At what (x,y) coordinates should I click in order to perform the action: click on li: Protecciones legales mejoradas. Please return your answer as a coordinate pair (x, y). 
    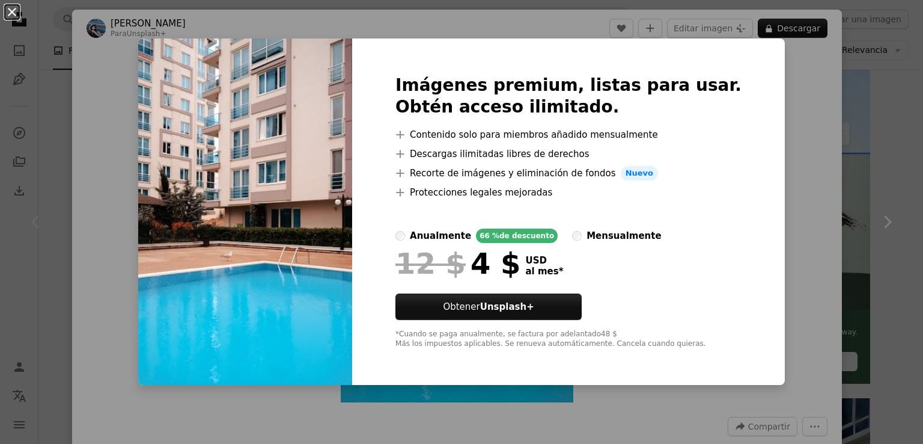
    Looking at the image, I should click on (569, 192).